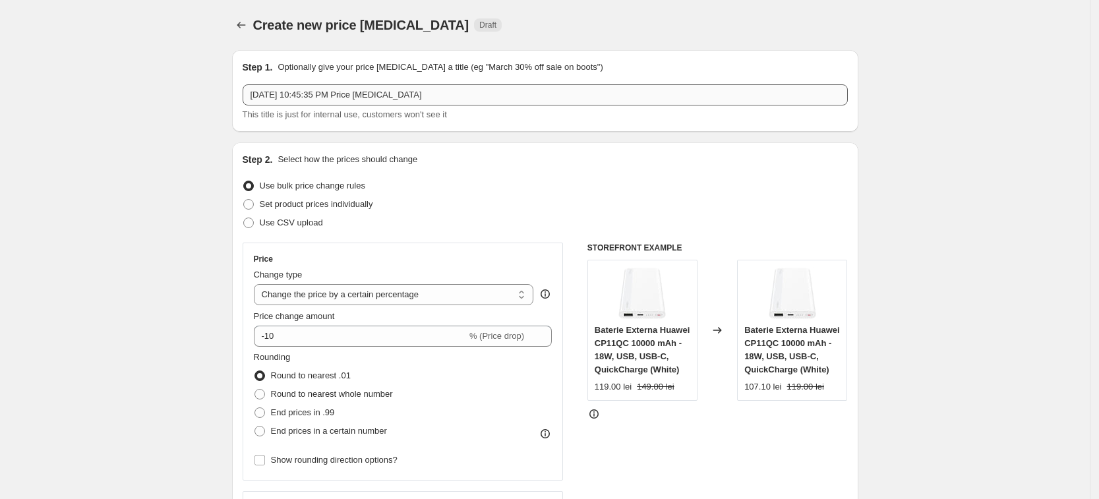 The height and width of the screenshot is (499, 1099). What do you see at coordinates (545, 294) in the screenshot?
I see `div: help` at bounding box center [545, 294].